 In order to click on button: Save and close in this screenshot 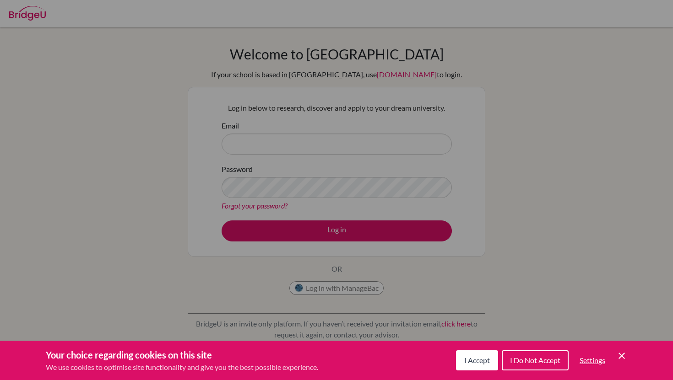, I will do `click(621, 356)`.